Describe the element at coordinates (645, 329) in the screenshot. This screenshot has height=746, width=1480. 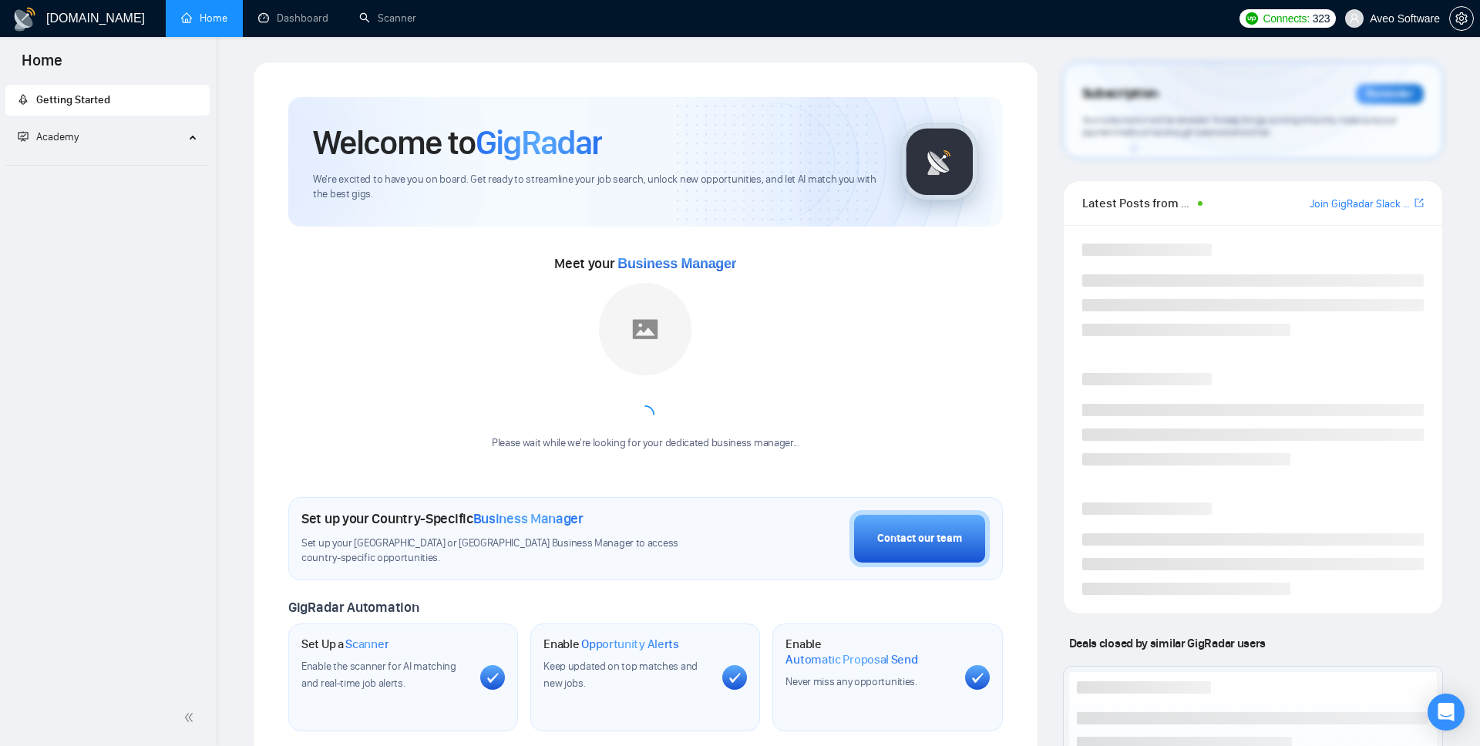
I see `img: placeholder.png` at that location.